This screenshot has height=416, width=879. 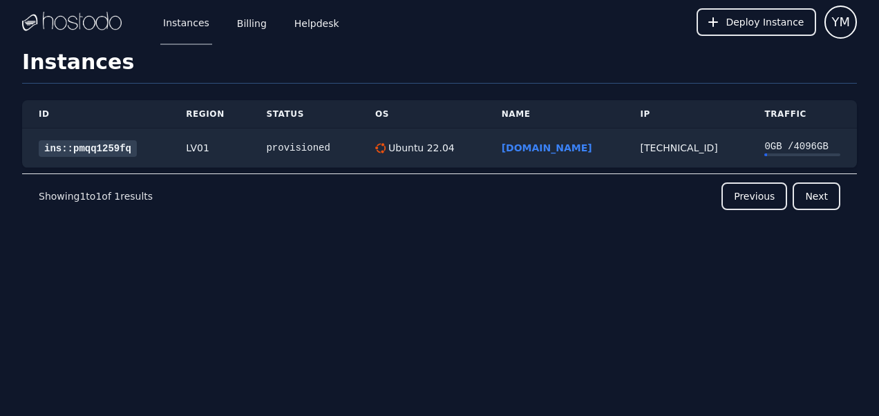 What do you see at coordinates (803, 114) in the screenshot?
I see `th: Traffic` at bounding box center [803, 114].